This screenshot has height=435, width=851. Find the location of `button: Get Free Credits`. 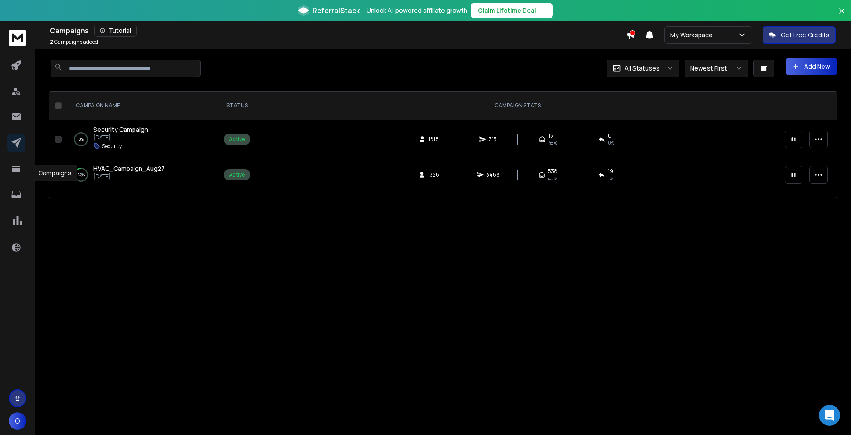

button: Get Free Credits is located at coordinates (799, 35).